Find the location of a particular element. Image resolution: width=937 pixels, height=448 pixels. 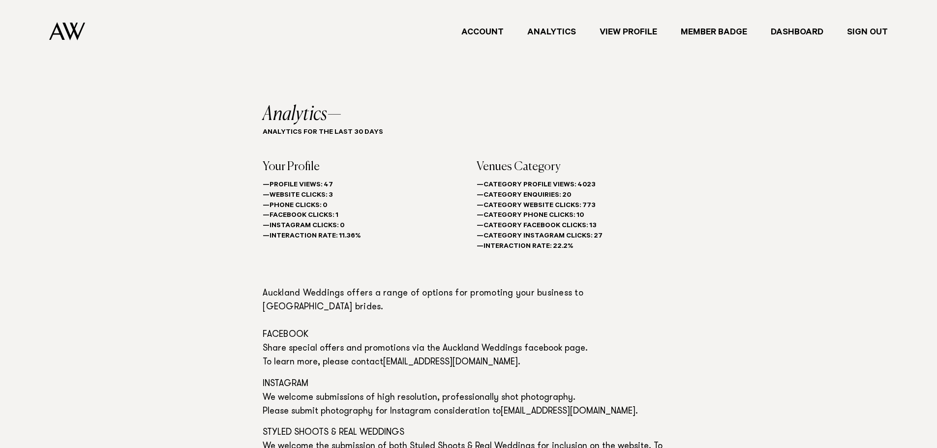

a: Account is located at coordinates (482, 31).